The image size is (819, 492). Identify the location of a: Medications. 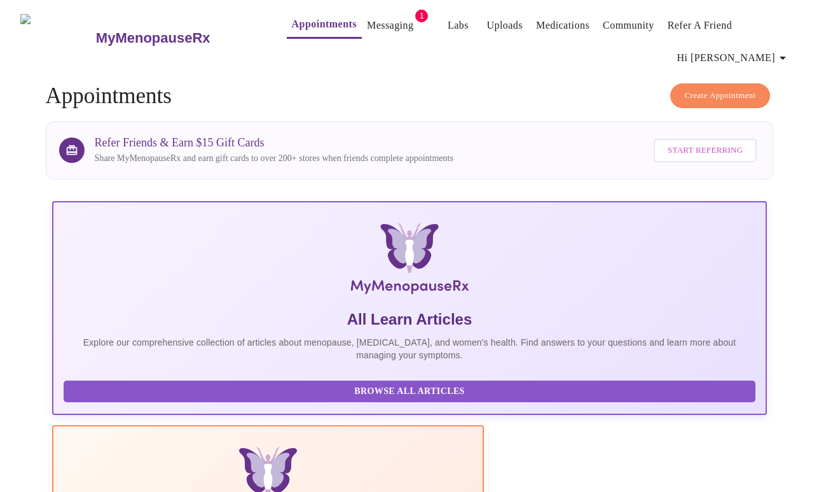
(563, 25).